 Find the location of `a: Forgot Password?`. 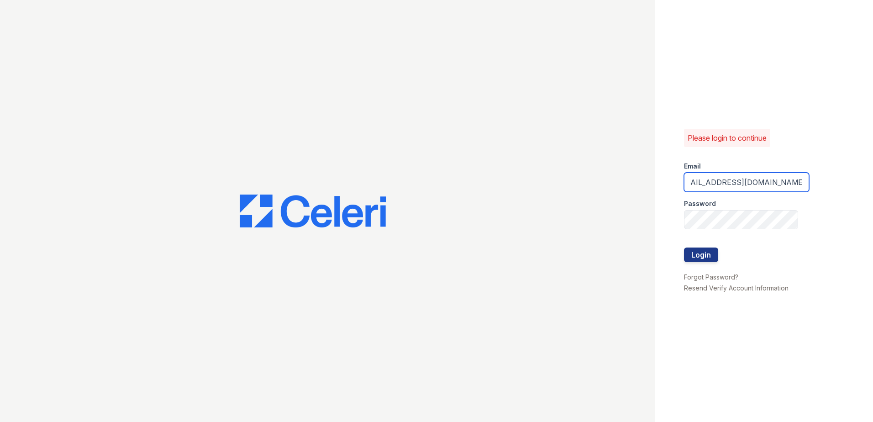

a: Forgot Password? is located at coordinates (711, 277).